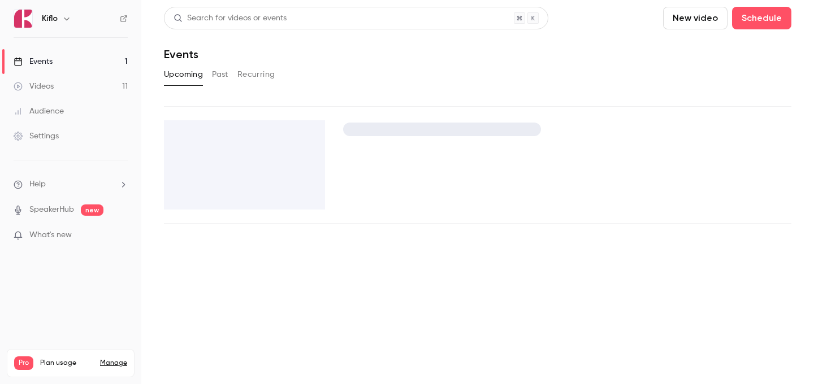  Describe the element at coordinates (762, 18) in the screenshot. I see `button: Schedule` at that location.